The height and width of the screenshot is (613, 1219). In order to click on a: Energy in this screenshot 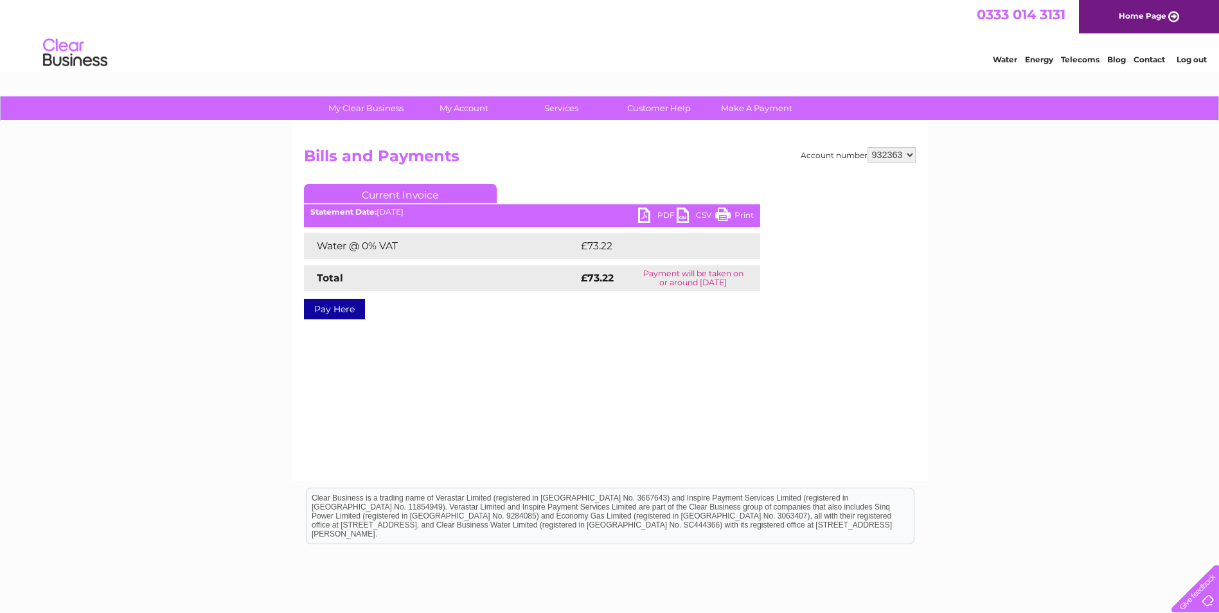, I will do `click(1039, 59)`.